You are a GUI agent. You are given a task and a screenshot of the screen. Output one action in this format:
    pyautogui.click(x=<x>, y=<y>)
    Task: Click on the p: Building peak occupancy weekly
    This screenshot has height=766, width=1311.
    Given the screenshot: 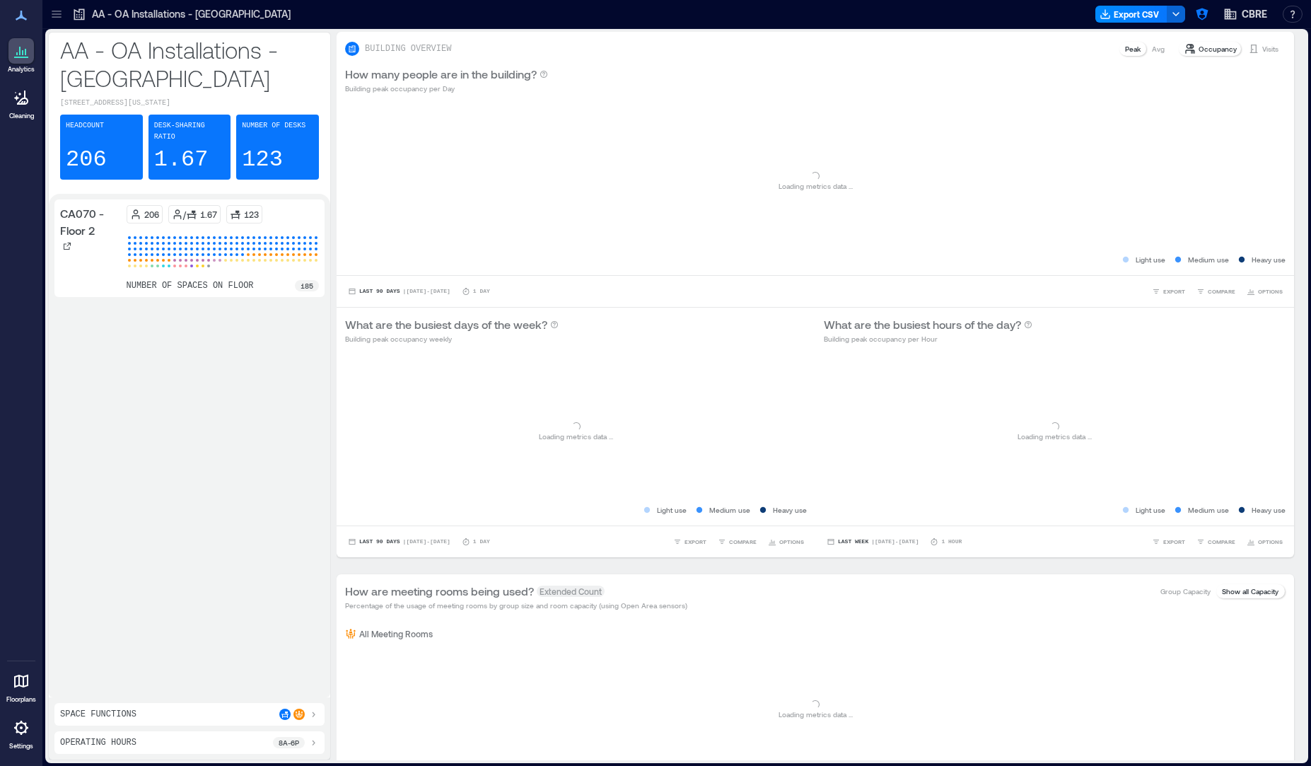 What is the action you would take?
    pyautogui.click(x=452, y=339)
    